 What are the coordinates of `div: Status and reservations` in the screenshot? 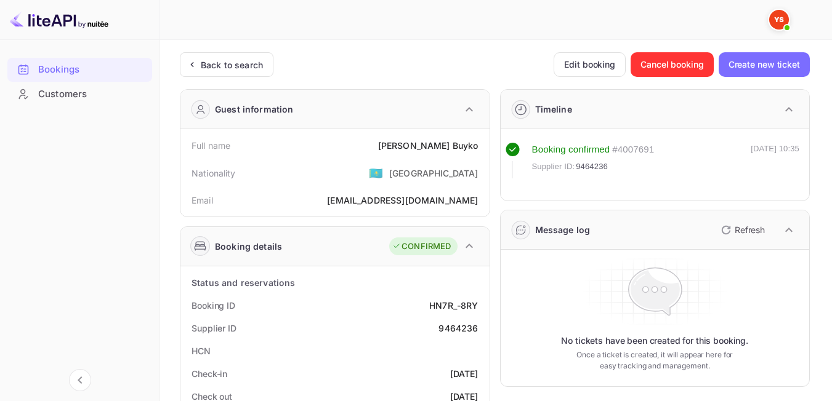 It's located at (243, 283).